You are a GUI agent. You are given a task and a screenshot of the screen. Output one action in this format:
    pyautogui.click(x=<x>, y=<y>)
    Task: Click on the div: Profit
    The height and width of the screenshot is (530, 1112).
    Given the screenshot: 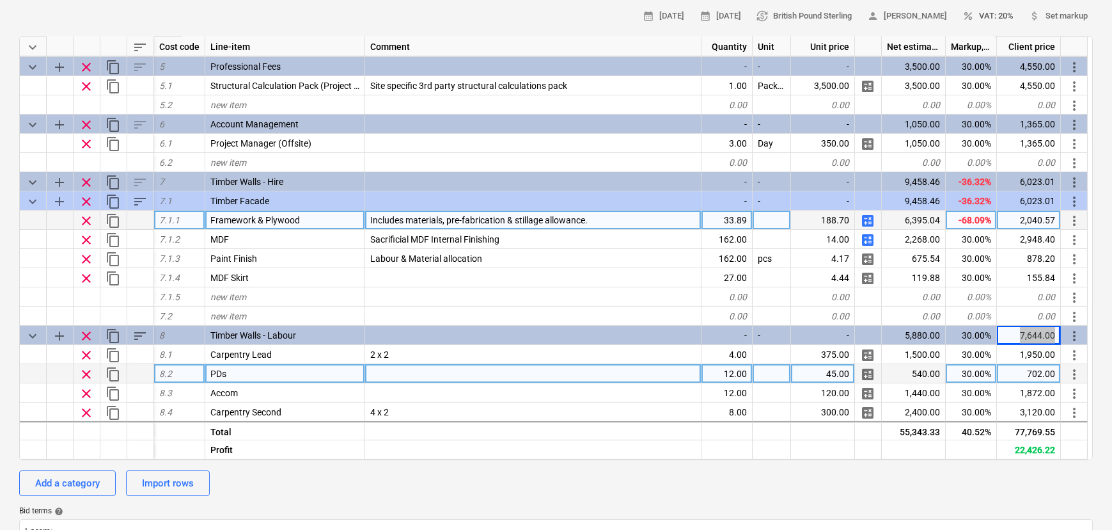 What is the action you would take?
    pyautogui.click(x=285, y=450)
    